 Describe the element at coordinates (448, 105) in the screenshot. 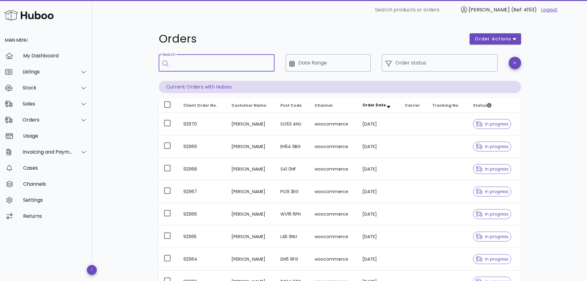

I see `th: Tracking No.` at that location.